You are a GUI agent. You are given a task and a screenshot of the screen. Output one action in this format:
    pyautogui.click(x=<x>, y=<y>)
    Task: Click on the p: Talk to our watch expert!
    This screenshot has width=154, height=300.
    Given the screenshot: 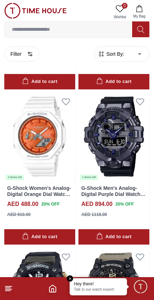 What is the action you would take?
    pyautogui.click(x=98, y=290)
    